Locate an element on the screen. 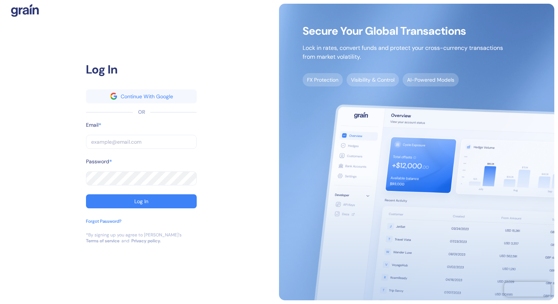  div: Continue With Google is located at coordinates (147, 96).